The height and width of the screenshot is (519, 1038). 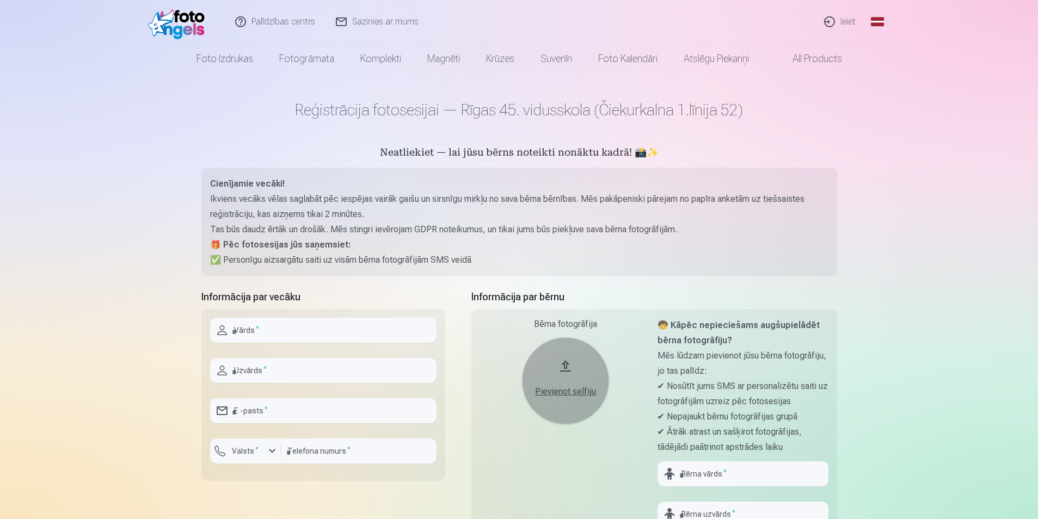 What do you see at coordinates (556, 59) in the screenshot?
I see `a: Suvenīri` at bounding box center [556, 59].